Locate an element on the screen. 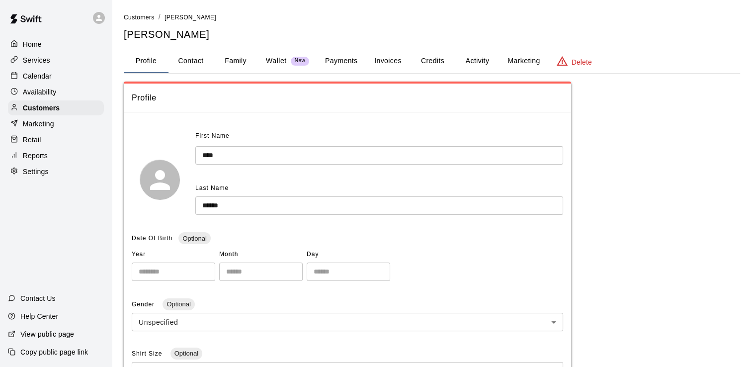  p: Retail is located at coordinates (32, 140).